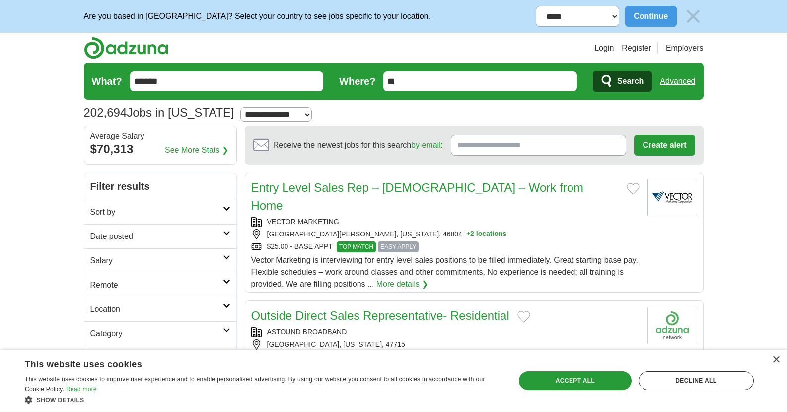  I want to click on a: Category, so click(160, 333).